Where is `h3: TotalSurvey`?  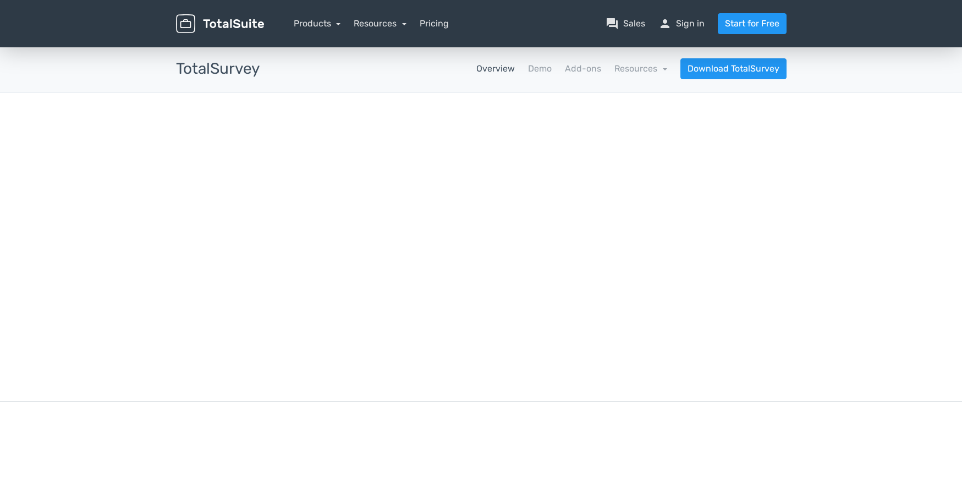
h3: TotalSurvey is located at coordinates (218, 69).